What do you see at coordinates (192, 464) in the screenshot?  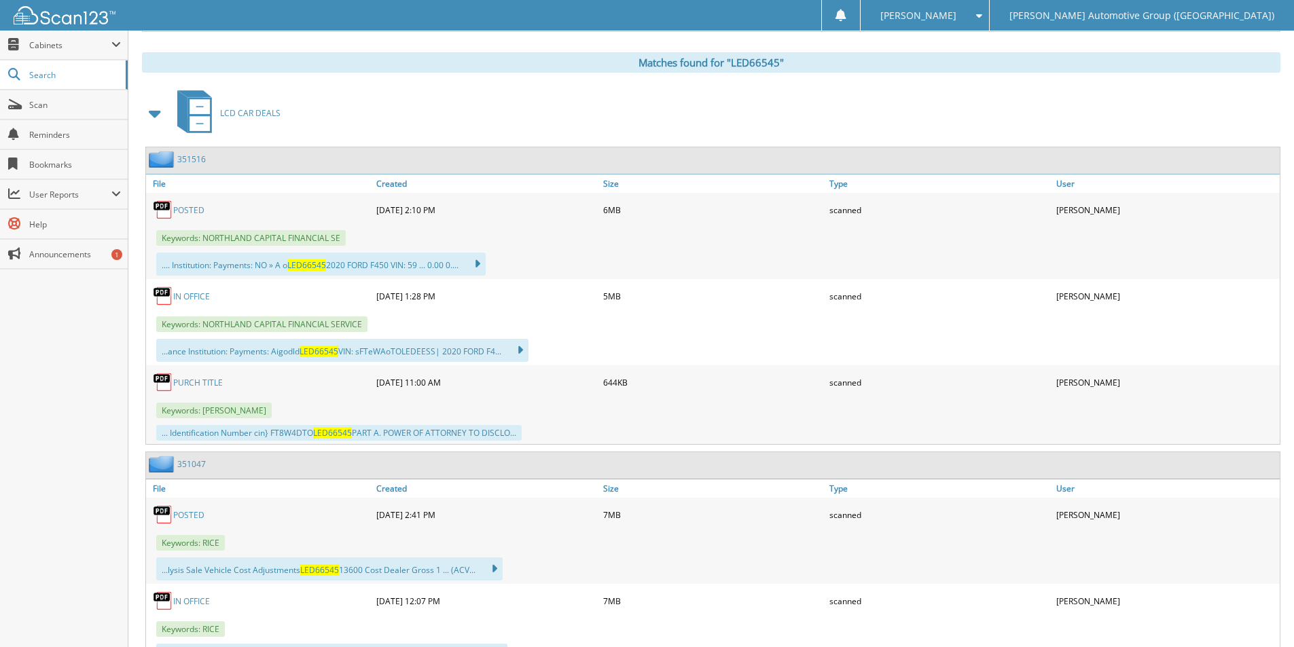 I see `a: 351047` at bounding box center [192, 464].